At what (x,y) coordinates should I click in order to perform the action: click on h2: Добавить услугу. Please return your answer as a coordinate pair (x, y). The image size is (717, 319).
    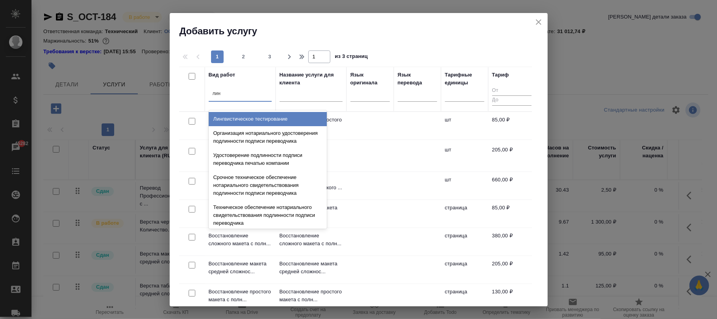
    Looking at the image, I should click on (363, 31).